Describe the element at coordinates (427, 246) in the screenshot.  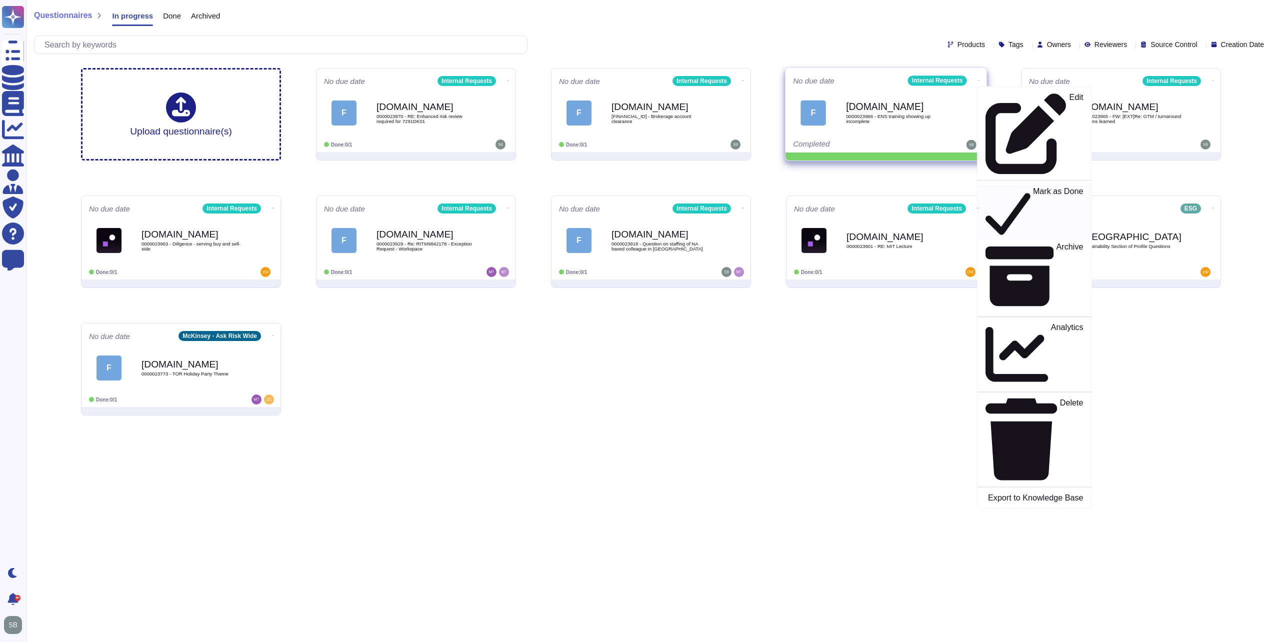
I see `span: 0000023929 - Re: RITM9842178 - Exception Request - Workspace` at that location.